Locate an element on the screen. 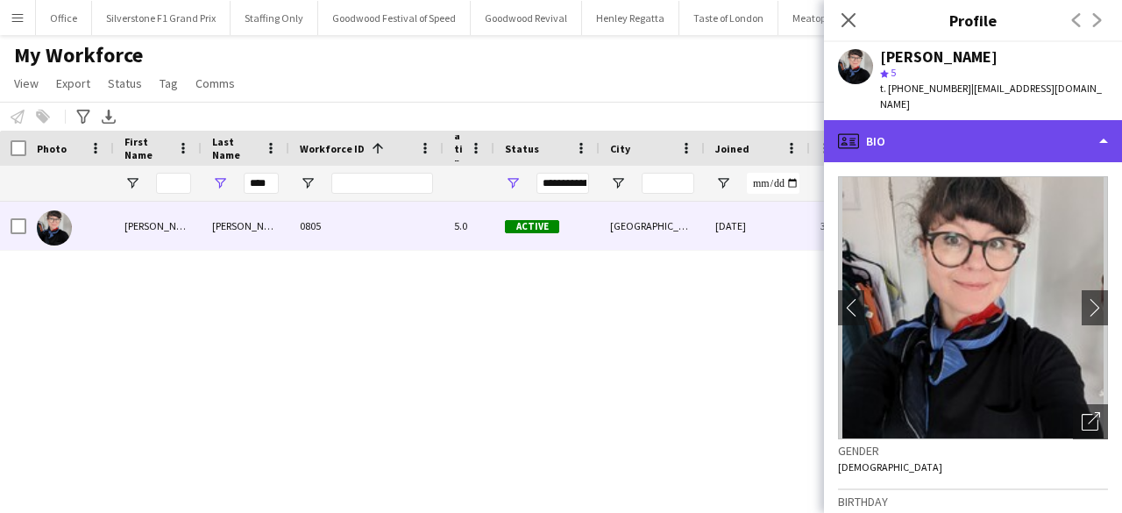 The height and width of the screenshot is (513, 1122). span: Comms is located at coordinates (215, 83).